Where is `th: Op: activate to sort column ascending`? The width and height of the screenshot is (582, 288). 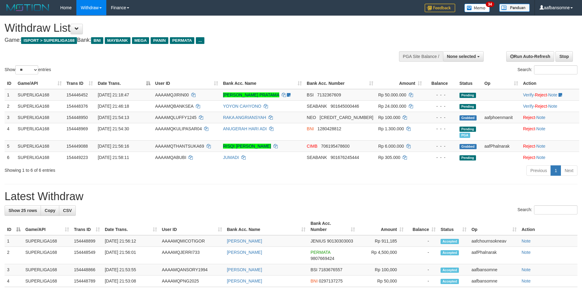
th: Op: activate to sort column ascending is located at coordinates (501, 83).